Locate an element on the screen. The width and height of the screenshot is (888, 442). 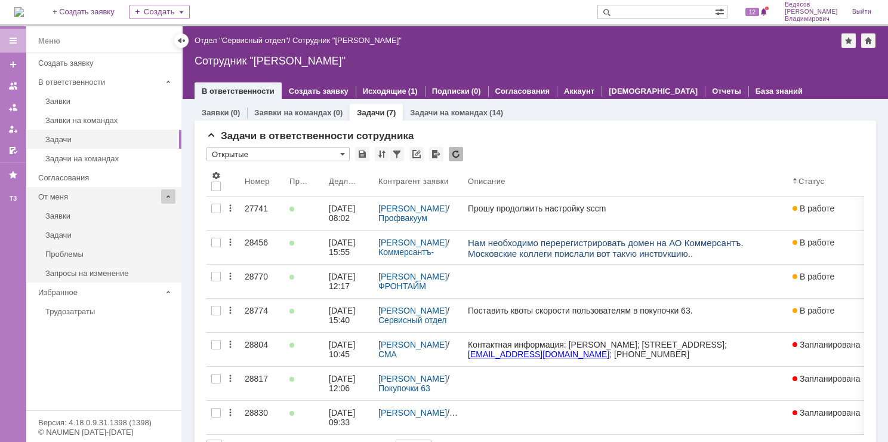
div: С 1 сентябра вводятся изменения в работе касс,какие изменения можно посмотреть по ссылке https://... is located at coordinates (227, 230).